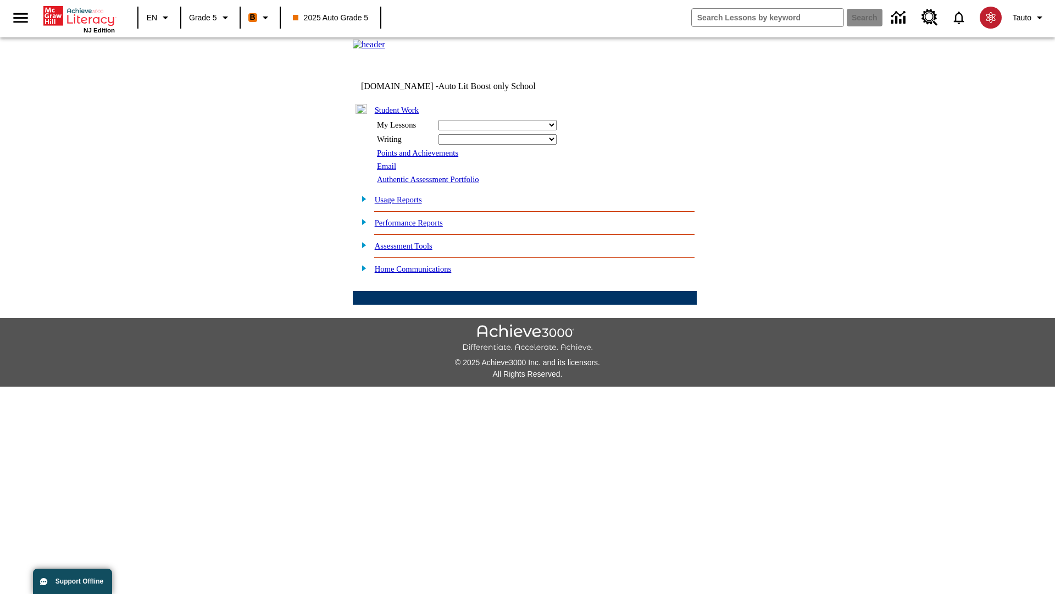  Describe the element at coordinates (386, 166) in the screenshot. I see `a: Email` at that location.